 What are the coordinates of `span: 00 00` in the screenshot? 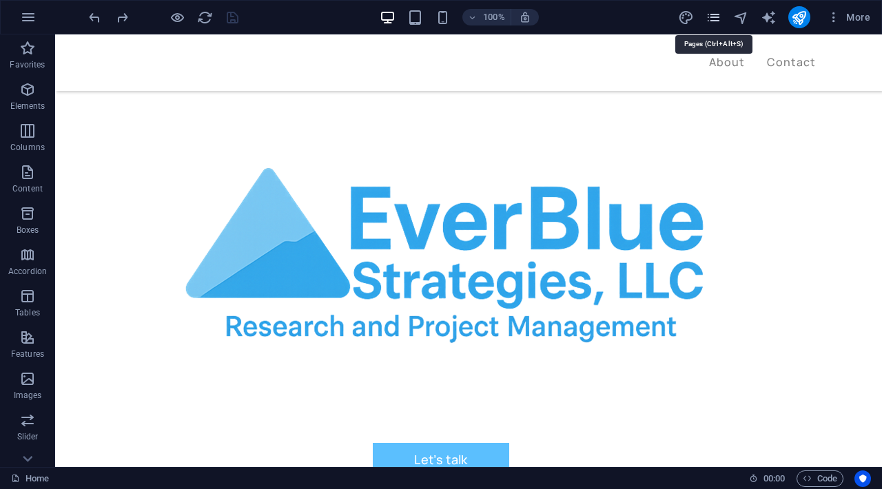 It's located at (774, 479).